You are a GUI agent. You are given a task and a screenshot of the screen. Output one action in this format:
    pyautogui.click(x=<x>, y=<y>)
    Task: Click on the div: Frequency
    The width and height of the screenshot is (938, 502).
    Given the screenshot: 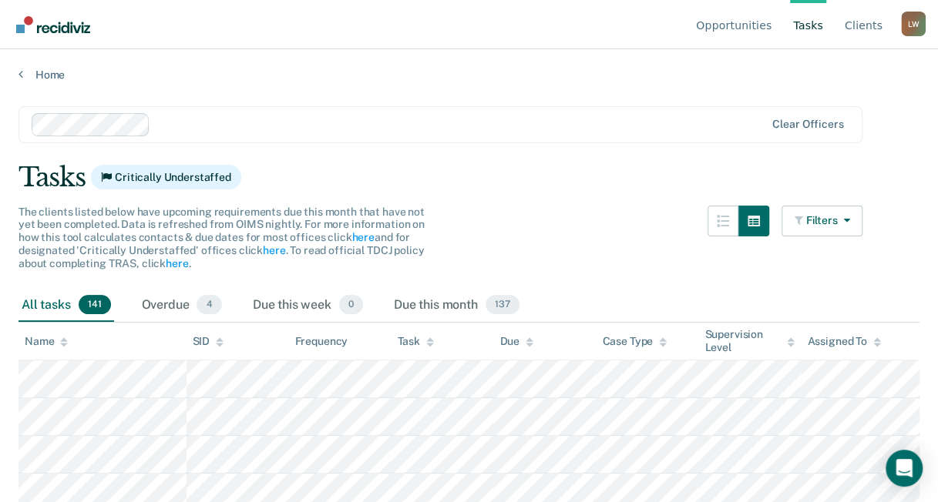 What is the action you would take?
    pyautogui.click(x=321, y=341)
    